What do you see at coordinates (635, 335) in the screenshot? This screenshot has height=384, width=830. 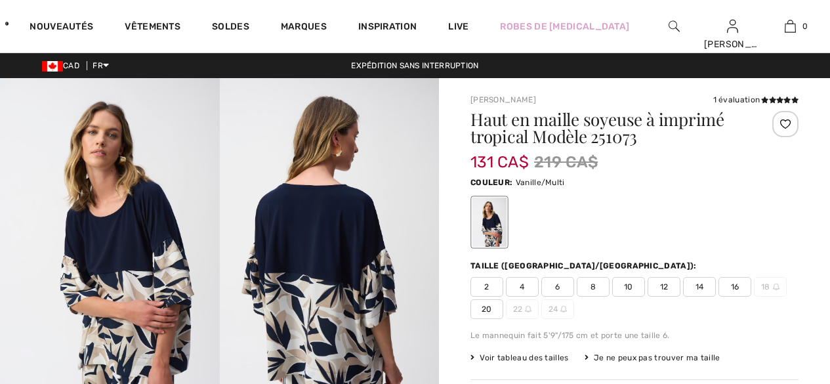 I see `div: Le mannequin fait 5'9"/175 cm et porte une taille 6.` at bounding box center [635, 335].